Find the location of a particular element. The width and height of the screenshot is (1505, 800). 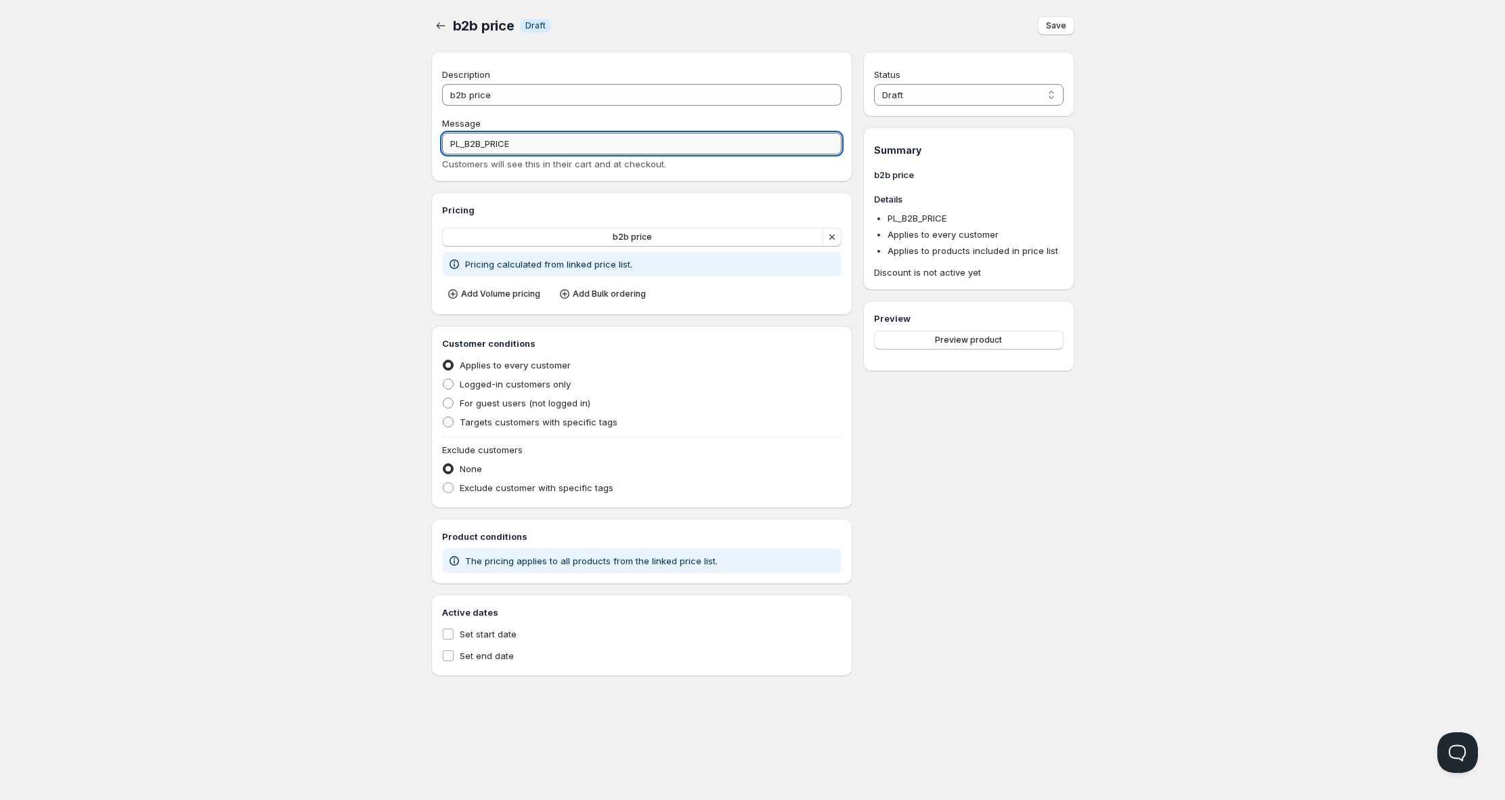

span: None is located at coordinates (471, 469).